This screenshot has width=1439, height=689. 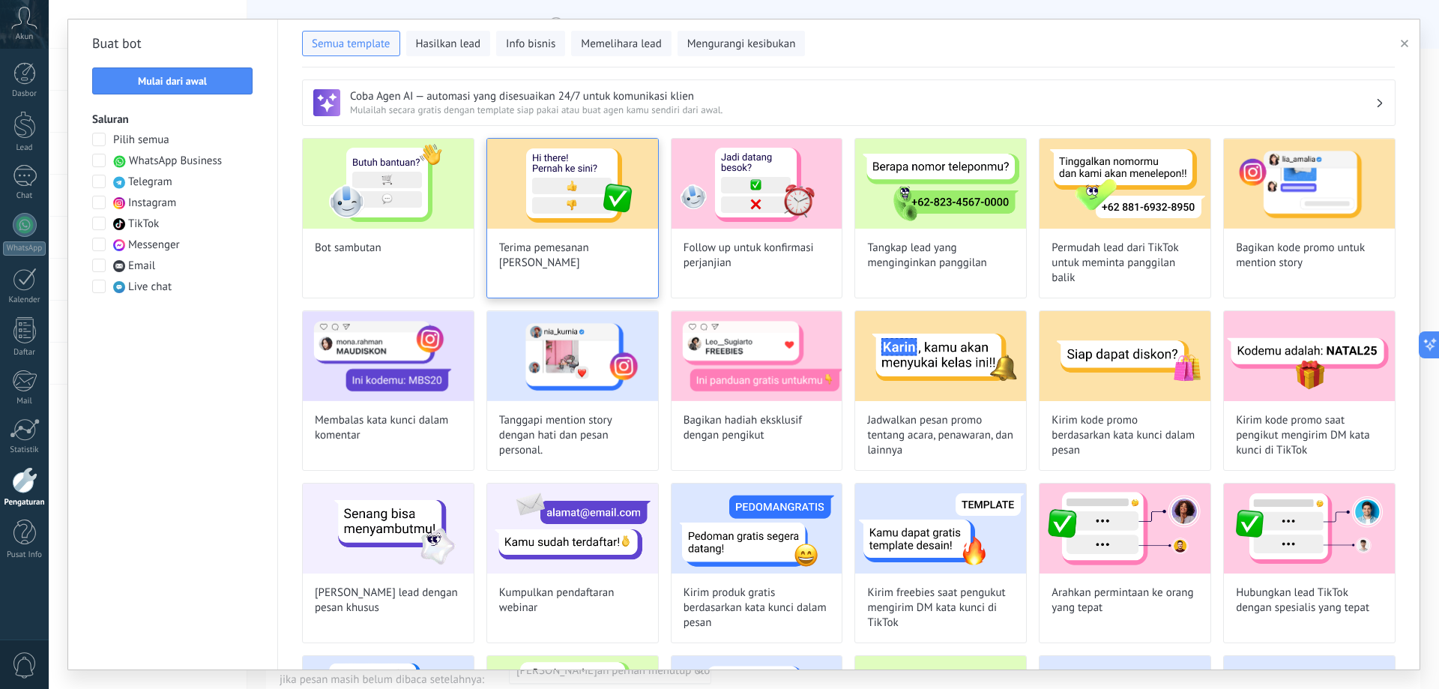 I want to click on img: Tanggapi mention story dengan hati dan pesan personal., so click(x=572, y=356).